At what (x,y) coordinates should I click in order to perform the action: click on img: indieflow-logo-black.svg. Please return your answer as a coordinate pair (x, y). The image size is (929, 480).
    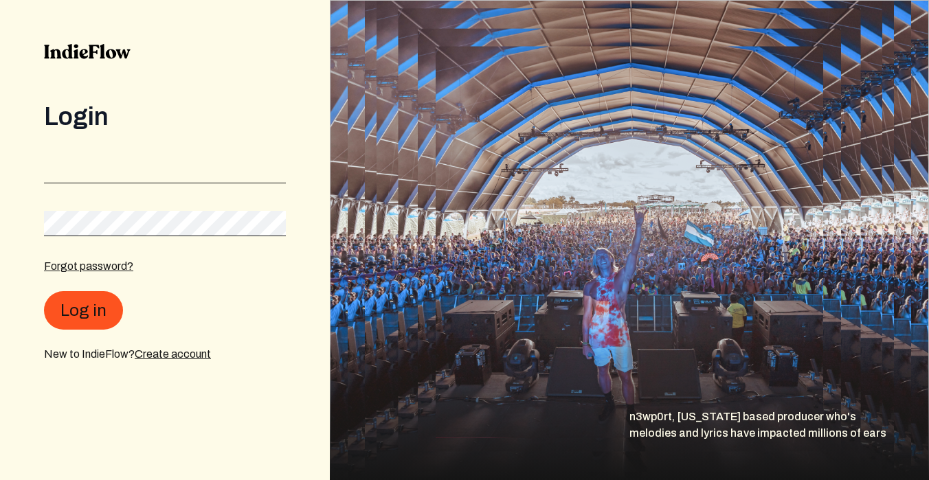
    Looking at the image, I should click on (87, 52).